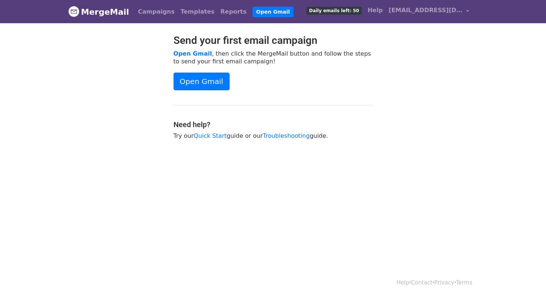  I want to click on a: Reports, so click(233, 12).